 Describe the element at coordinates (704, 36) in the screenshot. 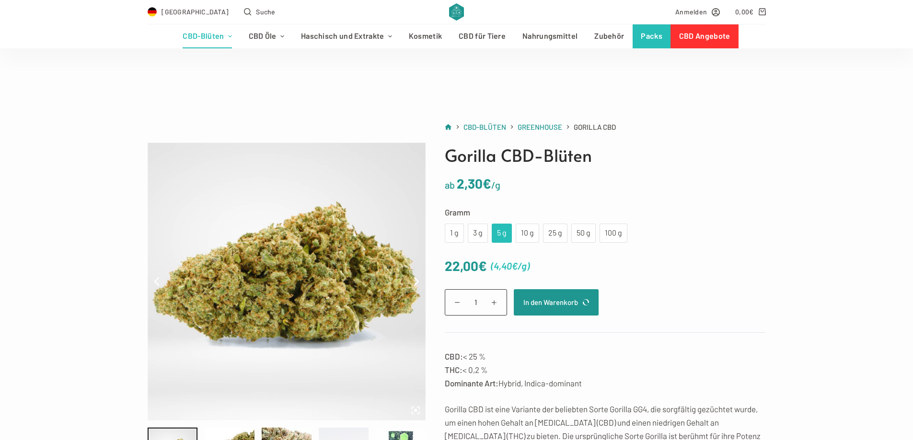

I see `a: CBD Angebote` at that location.